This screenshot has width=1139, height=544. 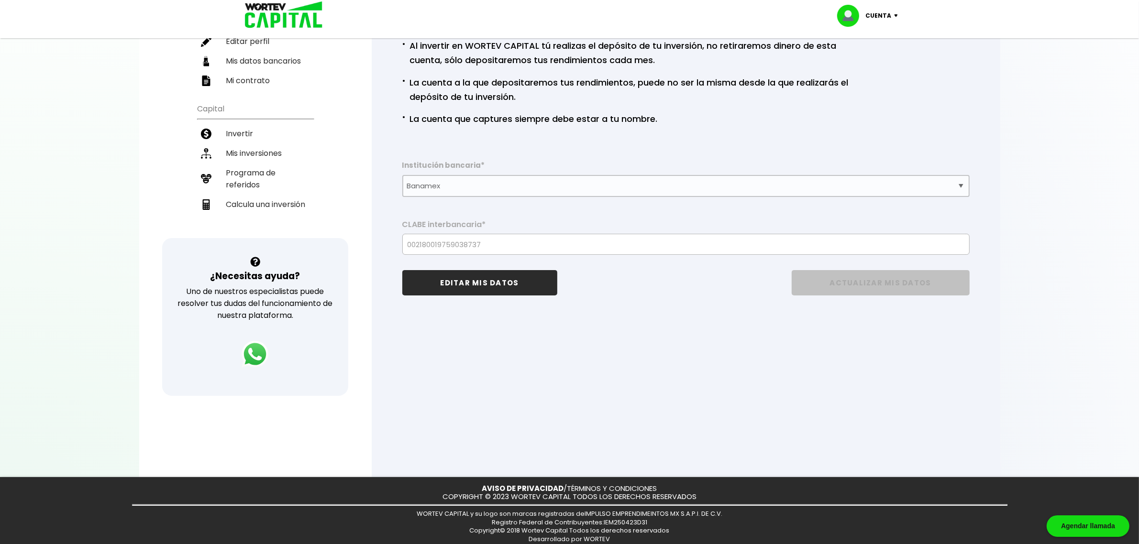 I want to click on span: Copyright© 2018 Wortev Capital Todos los derechos reservados, so click(x=570, y=531).